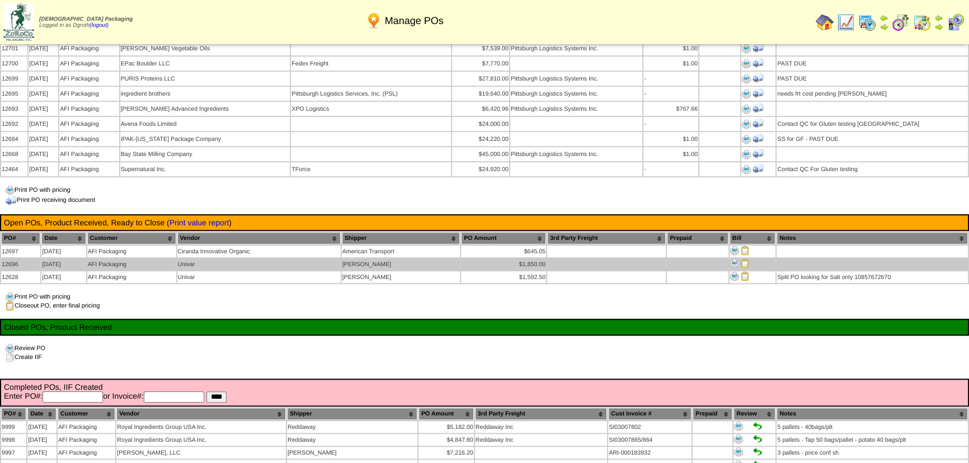 The height and width of the screenshot is (463, 969). What do you see at coordinates (901, 22) in the screenshot?
I see `img: calendarblend.gif` at bounding box center [901, 22].